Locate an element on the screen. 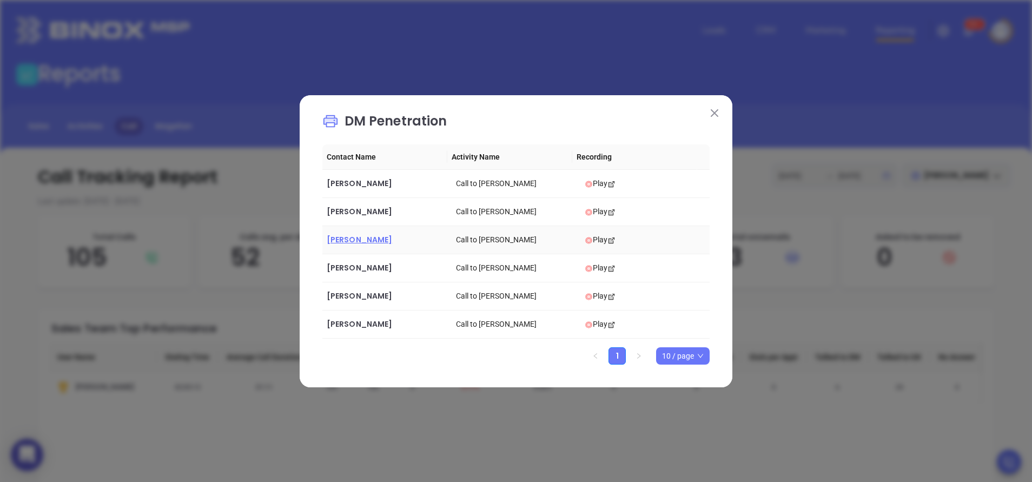 The height and width of the screenshot is (482, 1032). button: right is located at coordinates (639, 356).